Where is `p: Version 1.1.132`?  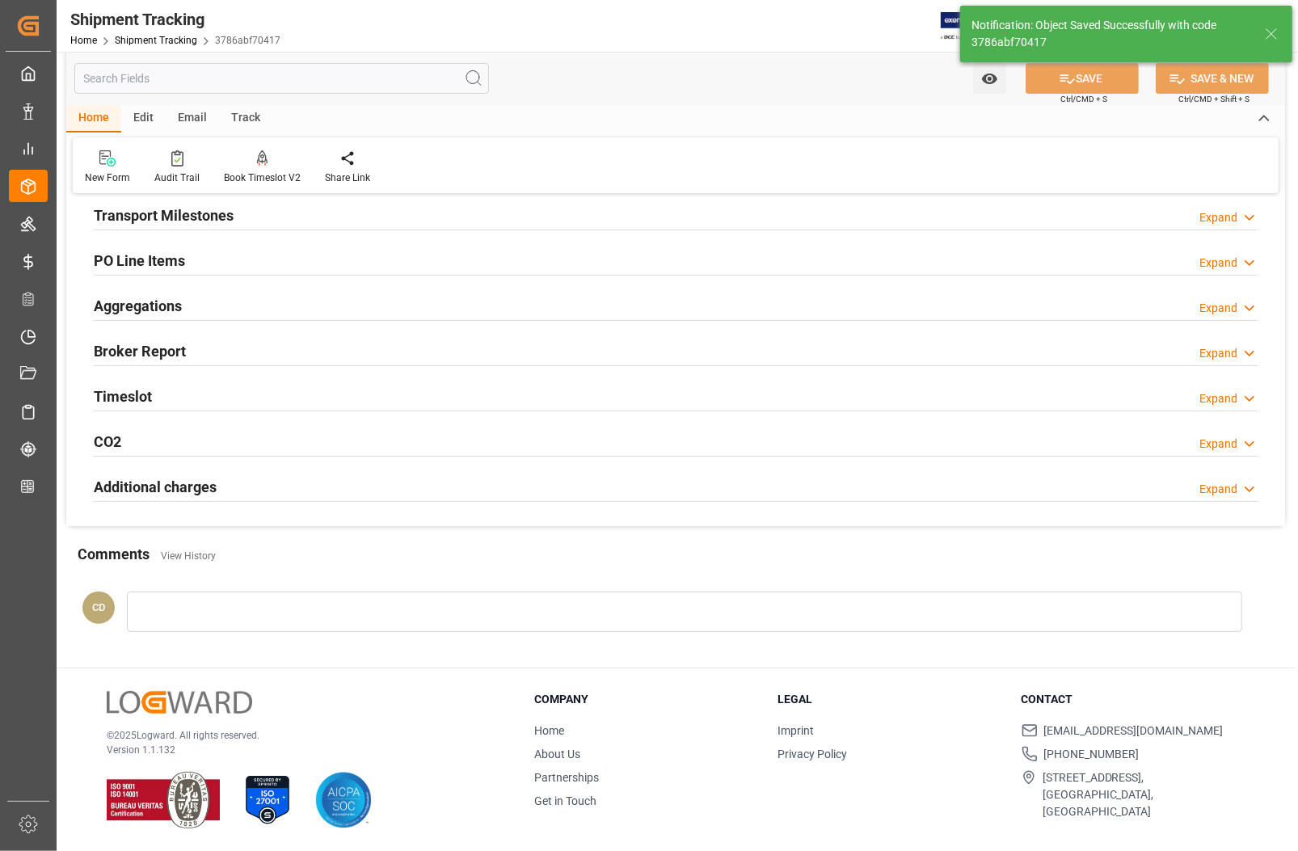 p: Version 1.1.132 is located at coordinates (300, 750).